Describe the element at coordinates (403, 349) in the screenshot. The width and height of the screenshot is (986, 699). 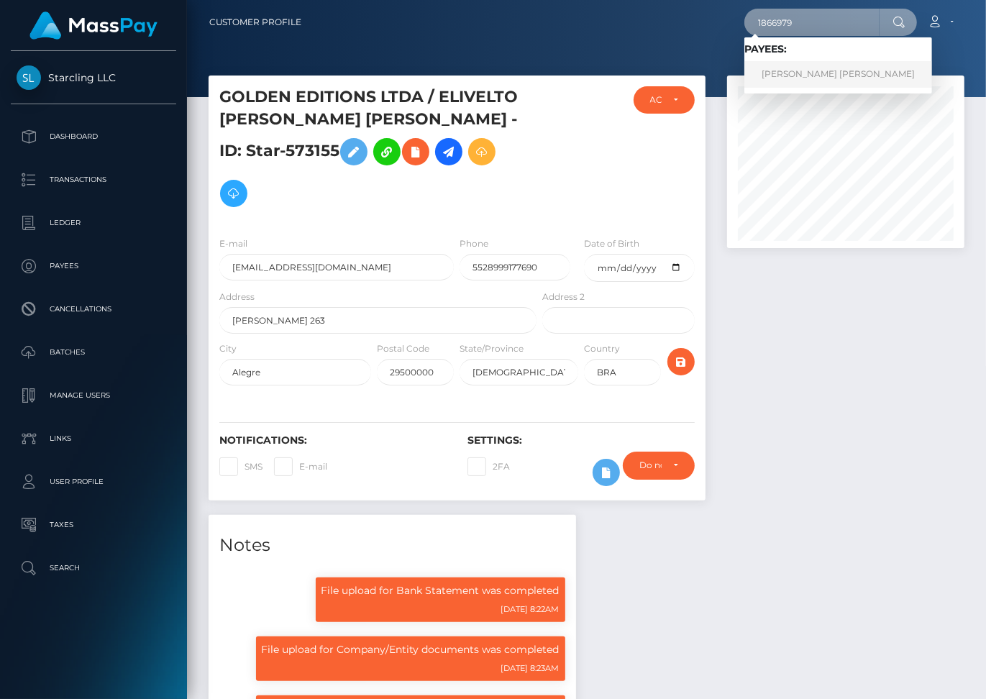
I see `label: Postal Code` at that location.